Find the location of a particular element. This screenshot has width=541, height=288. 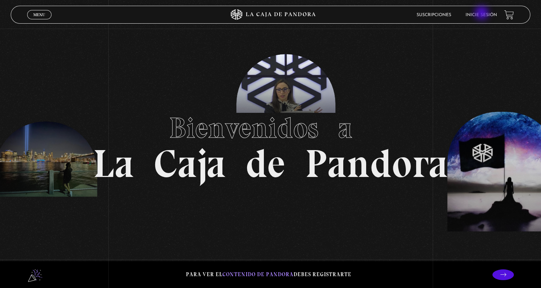

span: contenido de Pandora is located at coordinates (258, 274).